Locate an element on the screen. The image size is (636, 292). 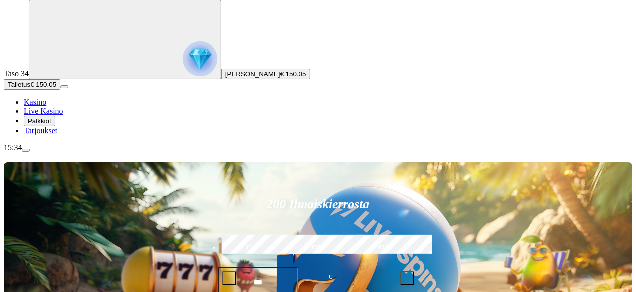
span: 15:34 is located at coordinates (13, 147).